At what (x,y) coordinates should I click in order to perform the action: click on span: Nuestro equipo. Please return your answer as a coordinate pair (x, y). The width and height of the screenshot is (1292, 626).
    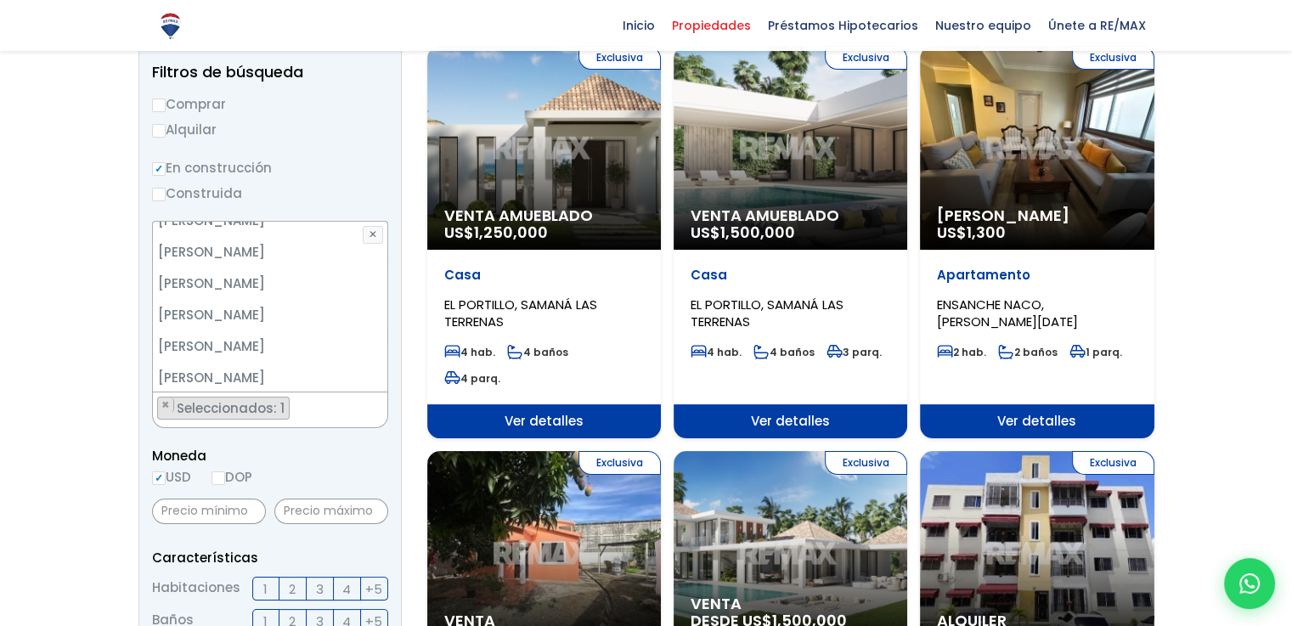
    Looking at the image, I should click on (983, 25).